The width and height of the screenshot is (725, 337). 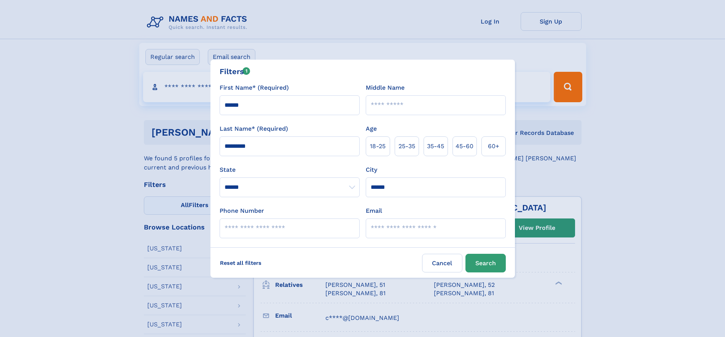 I want to click on span: 25‑35, so click(x=407, y=146).